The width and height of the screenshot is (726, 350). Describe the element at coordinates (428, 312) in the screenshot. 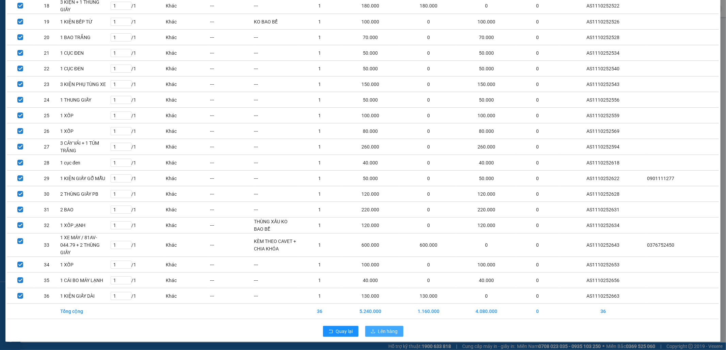

I see `td: 1.160.000` at that location.